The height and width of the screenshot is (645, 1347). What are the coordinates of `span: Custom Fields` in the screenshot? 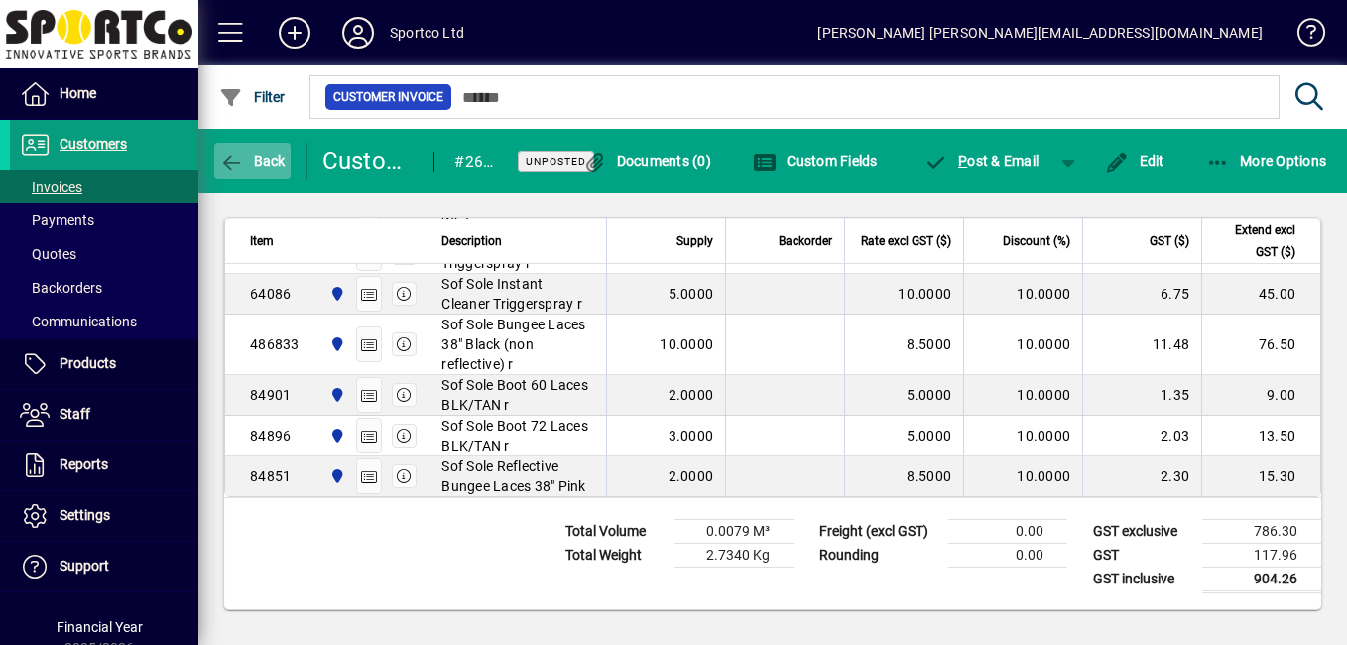 It's located at (816, 161).